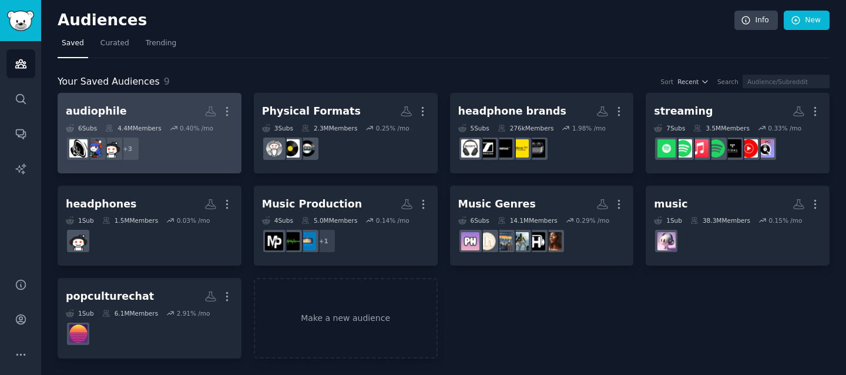 Image resolution: width=846 pixels, height=375 pixels. What do you see at coordinates (161, 46) in the screenshot?
I see `a: Trending` at bounding box center [161, 46].